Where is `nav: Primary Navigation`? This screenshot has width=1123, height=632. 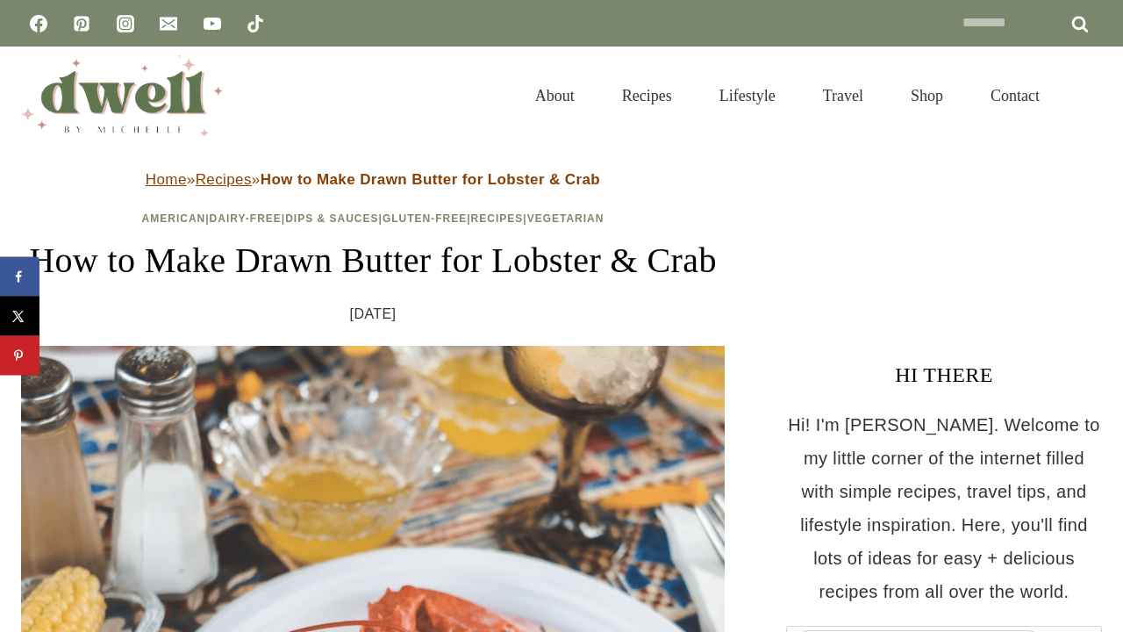 nav: Primary Navigation is located at coordinates (787, 96).